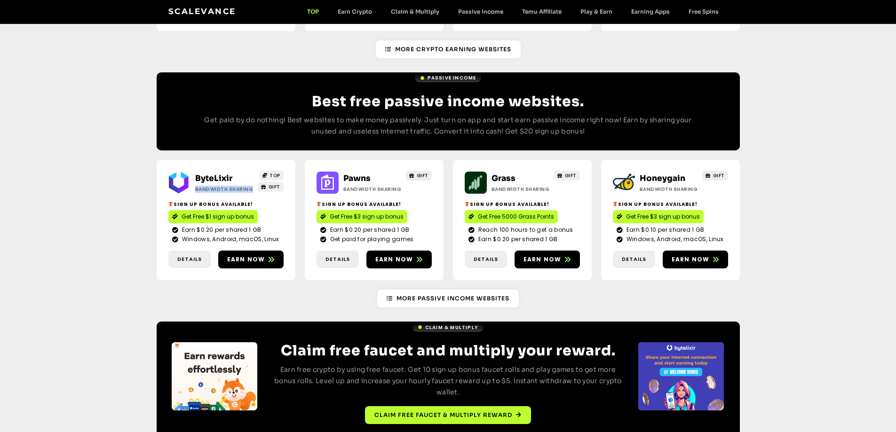 The width and height of the screenshot is (896, 432). What do you see at coordinates (370, 239) in the screenshot?
I see `span: Get paid for playing games` at bounding box center [370, 239].